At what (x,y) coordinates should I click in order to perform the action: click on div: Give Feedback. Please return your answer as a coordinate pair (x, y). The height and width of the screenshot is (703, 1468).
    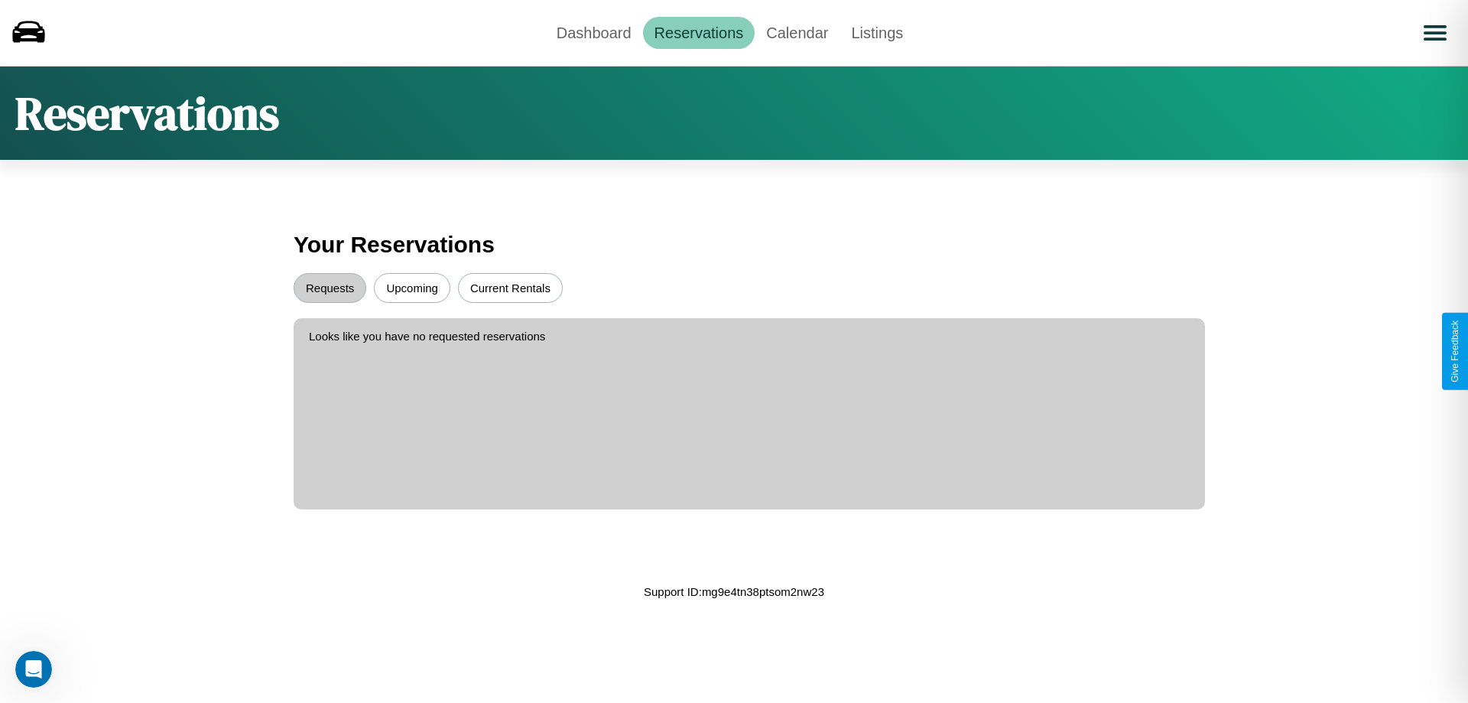
    Looking at the image, I should click on (1455, 351).